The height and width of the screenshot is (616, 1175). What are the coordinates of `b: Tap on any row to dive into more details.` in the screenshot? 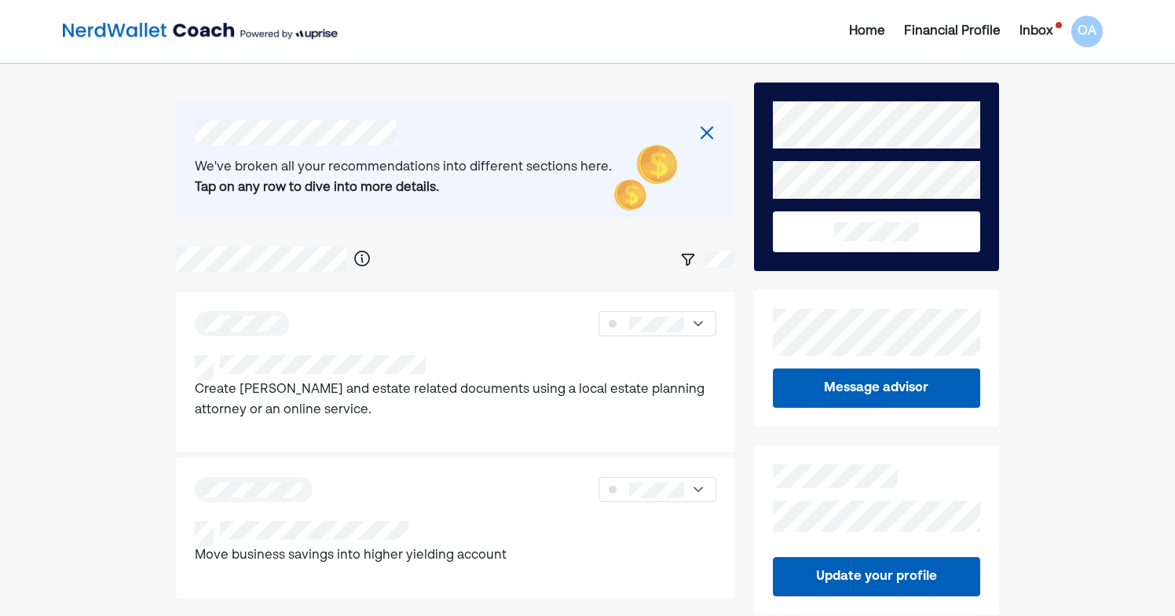 It's located at (317, 188).